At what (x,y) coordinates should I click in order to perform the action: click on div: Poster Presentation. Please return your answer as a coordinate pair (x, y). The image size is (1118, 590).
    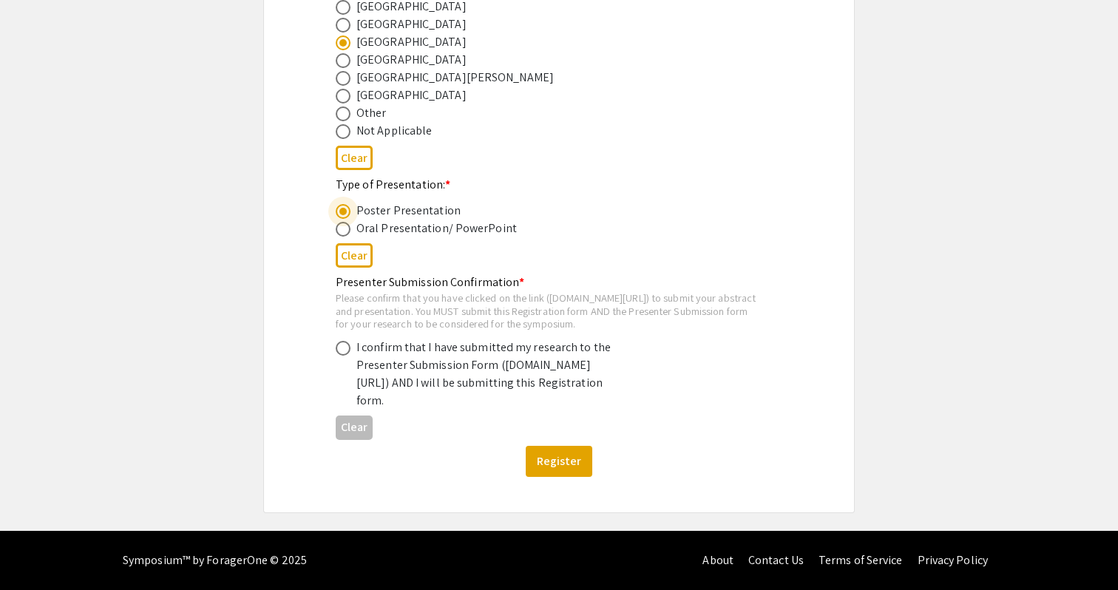
    Looking at the image, I should click on (408, 211).